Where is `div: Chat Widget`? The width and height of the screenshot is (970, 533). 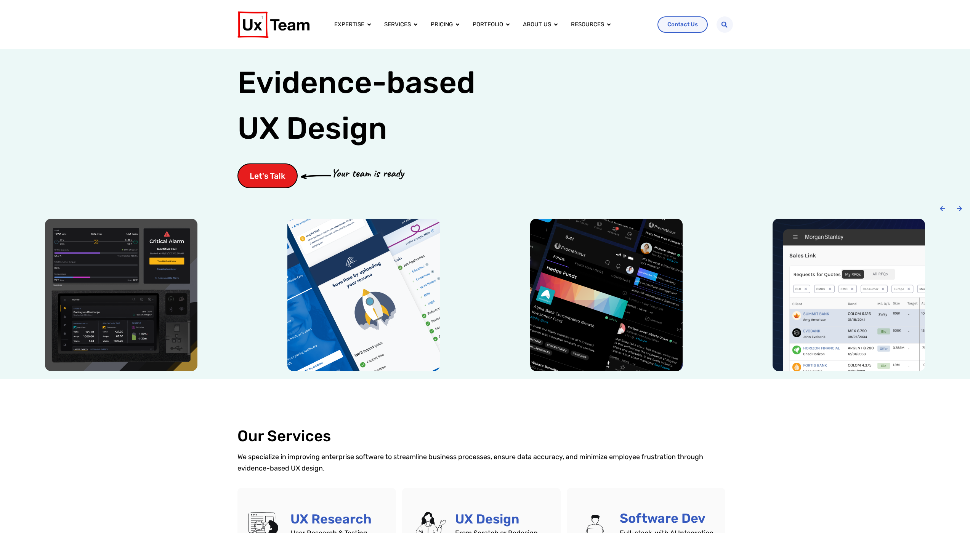 div: Chat Widget is located at coordinates (951, 515).